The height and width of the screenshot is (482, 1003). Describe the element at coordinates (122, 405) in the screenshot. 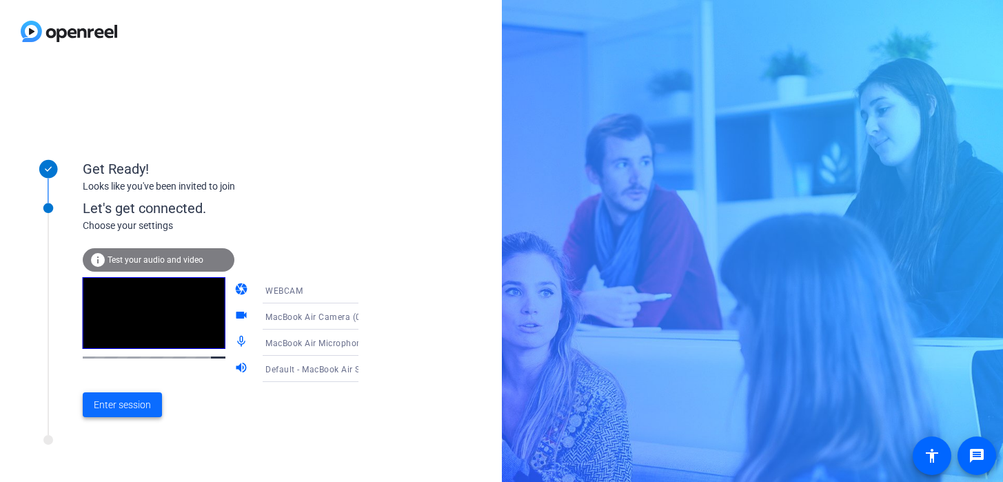

I see `span: Enter session` at that location.